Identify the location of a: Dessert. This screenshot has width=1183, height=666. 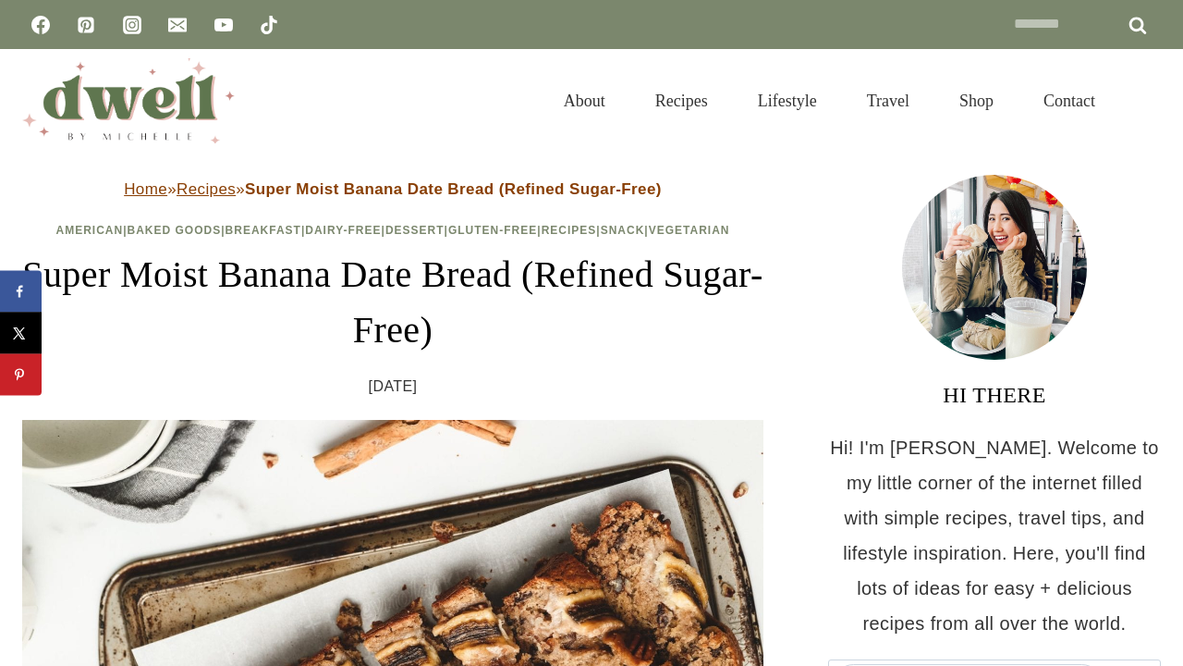
(415, 230).